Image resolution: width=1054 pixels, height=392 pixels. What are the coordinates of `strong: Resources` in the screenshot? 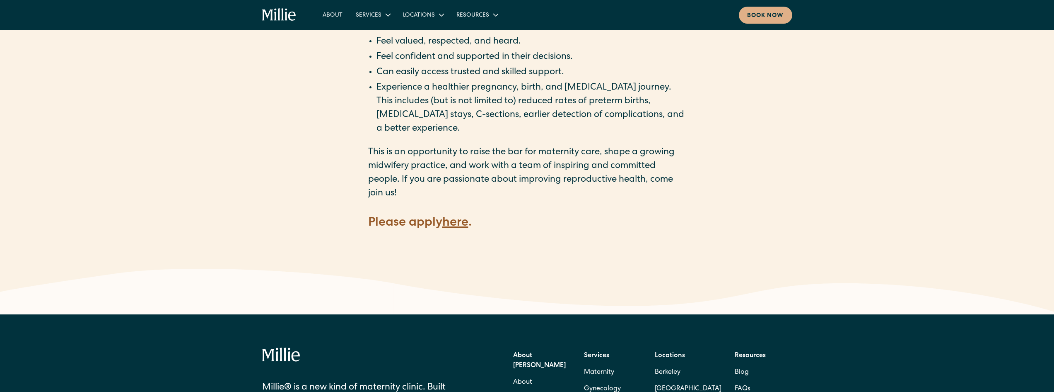 It's located at (750, 355).